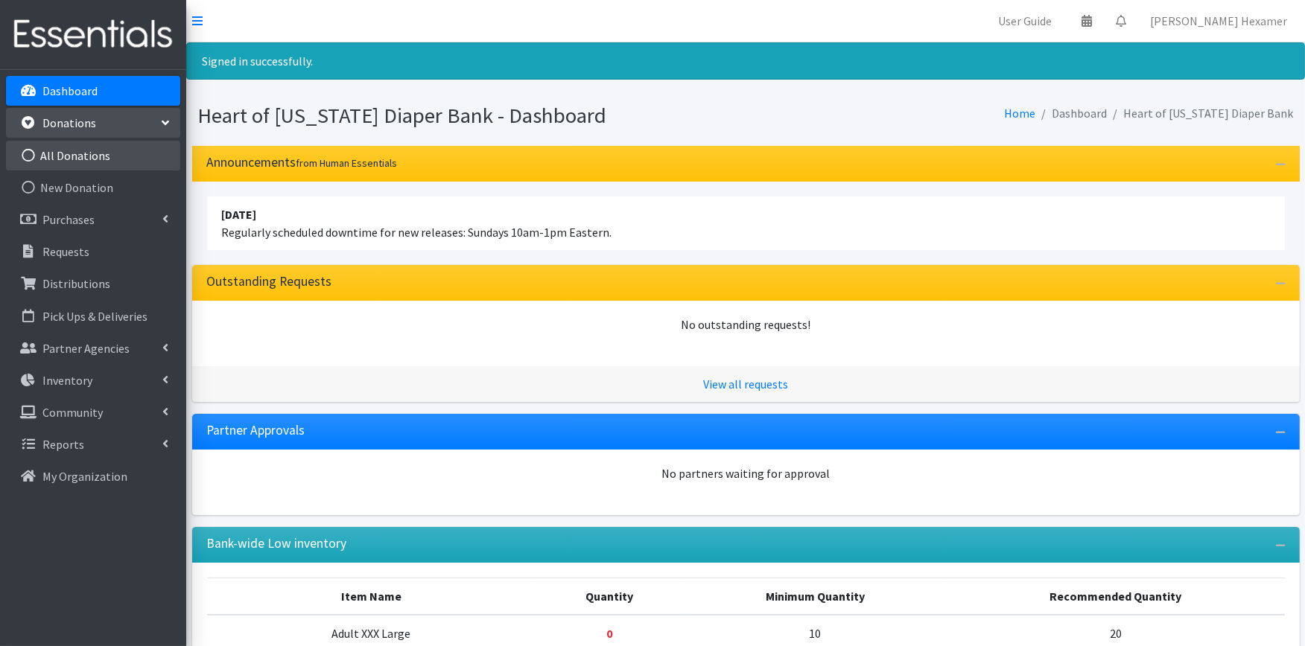 This screenshot has width=1305, height=646. Describe the element at coordinates (93, 34) in the screenshot. I see `img: HumanEssentials` at that location.